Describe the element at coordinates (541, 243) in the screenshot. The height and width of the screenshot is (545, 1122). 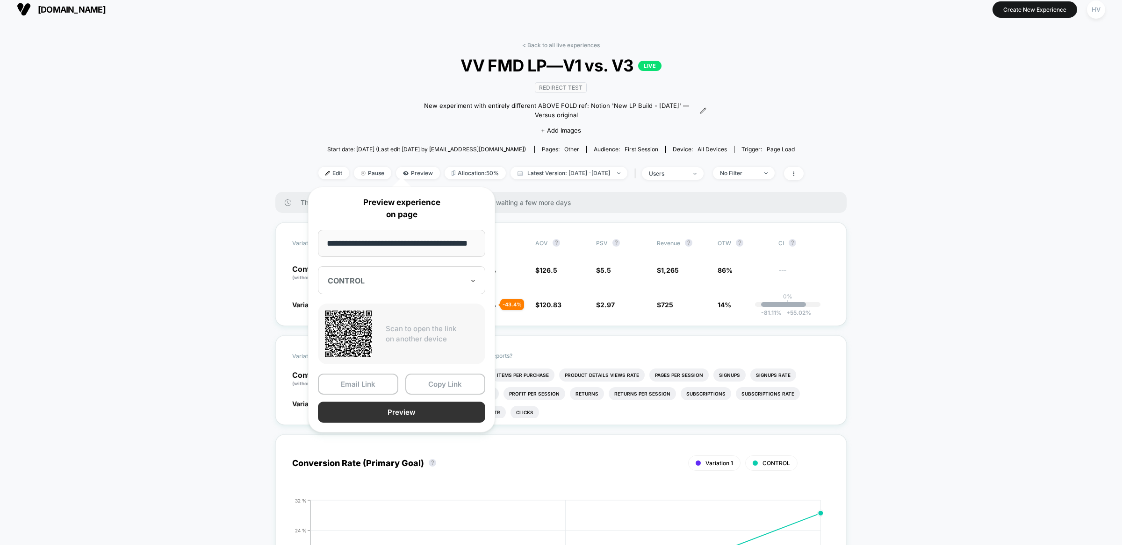
I see `span: AOV` at that location.